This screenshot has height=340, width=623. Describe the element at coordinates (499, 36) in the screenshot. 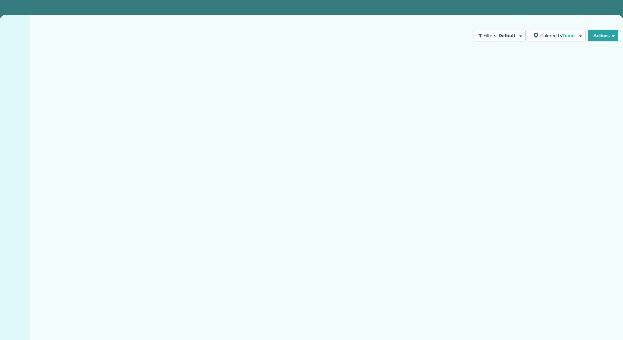

I see `button: Filters: Default` at that location.